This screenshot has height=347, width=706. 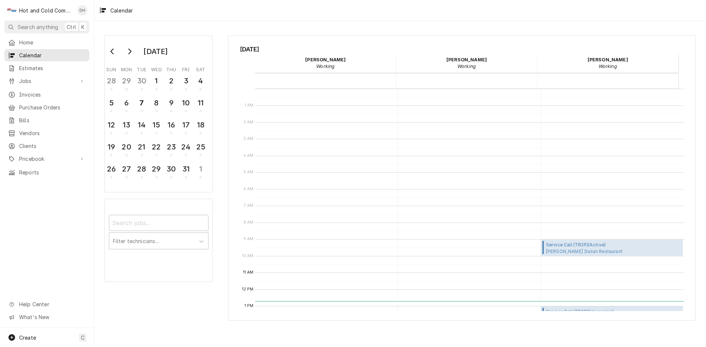 I want to click on div: 26, so click(x=111, y=169).